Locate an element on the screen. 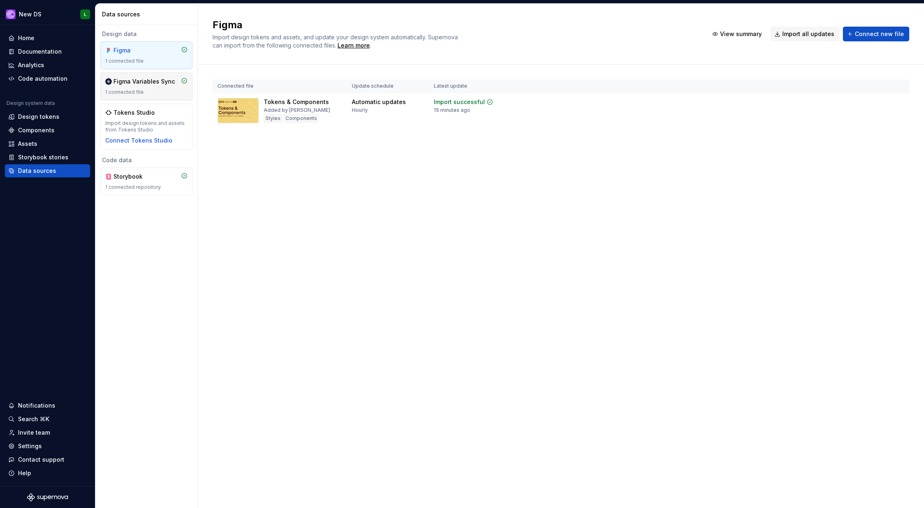 Image resolution: width=924 pixels, height=508 pixels. a: Components is located at coordinates (48, 130).